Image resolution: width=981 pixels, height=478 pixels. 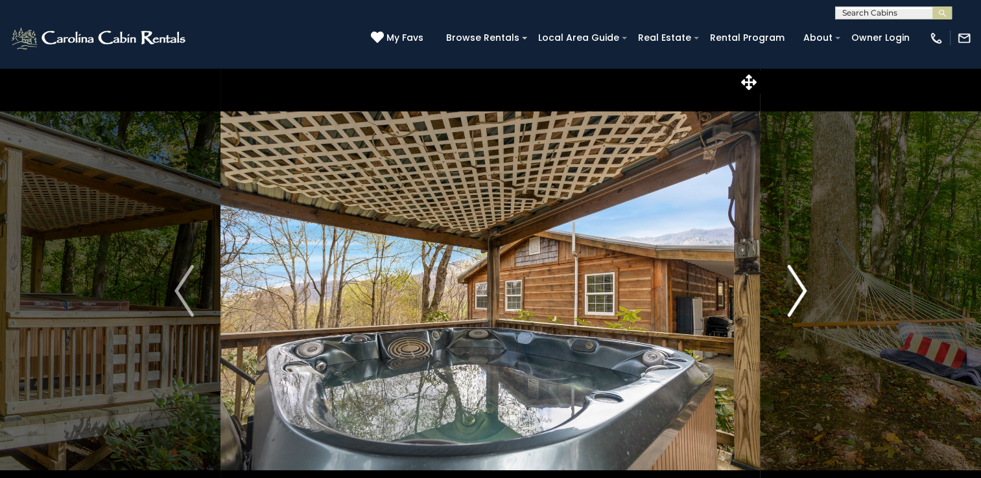 I want to click on img: White-1-2.png, so click(x=99, y=38).